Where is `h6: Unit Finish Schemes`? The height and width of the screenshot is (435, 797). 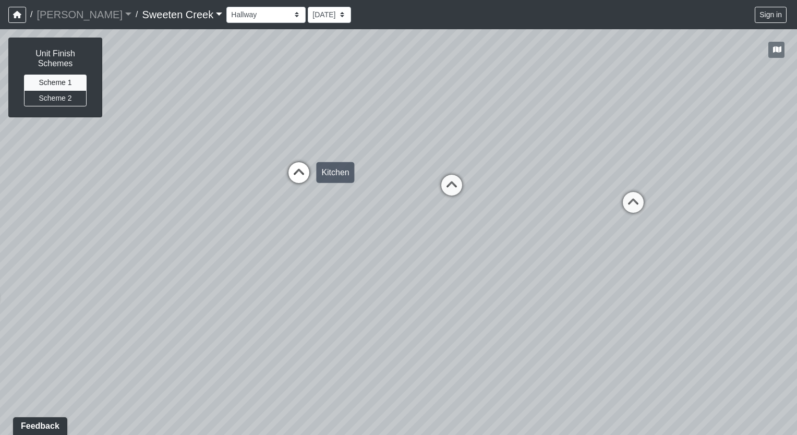
h6: Unit Finish Schemes is located at coordinates (55, 58).